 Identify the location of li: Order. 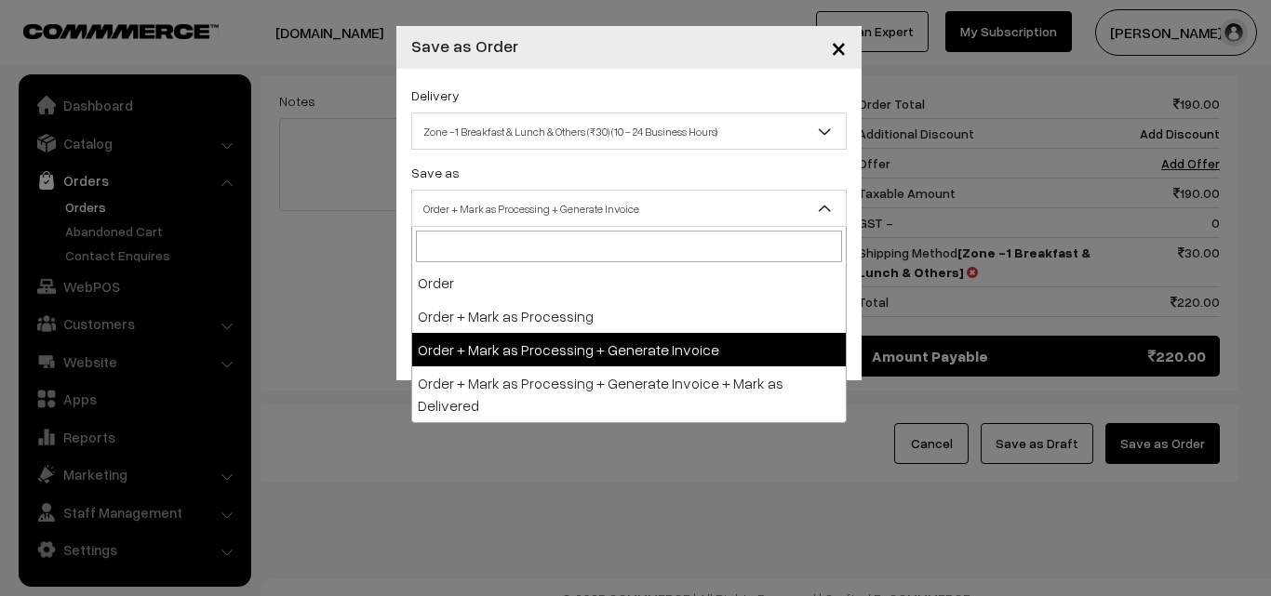
(629, 283).